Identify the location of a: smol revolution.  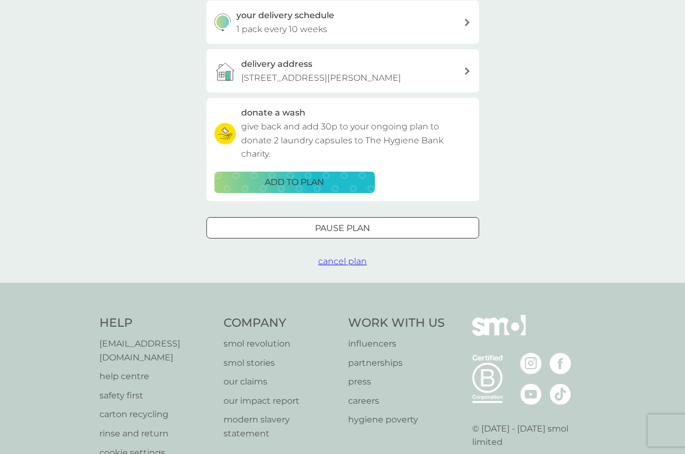
(280, 344).